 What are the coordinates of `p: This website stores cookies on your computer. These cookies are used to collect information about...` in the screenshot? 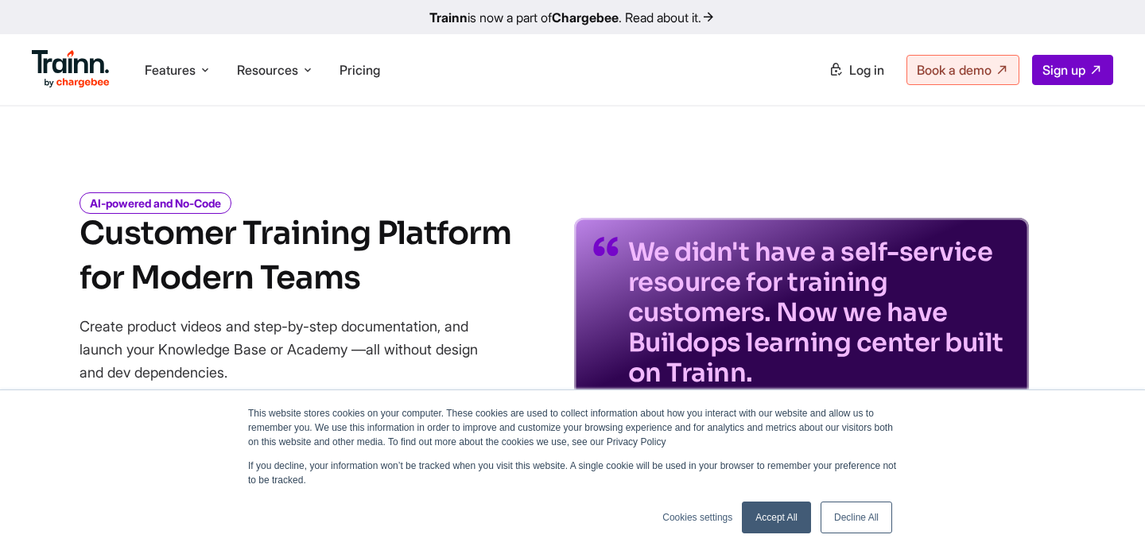 It's located at (573, 428).